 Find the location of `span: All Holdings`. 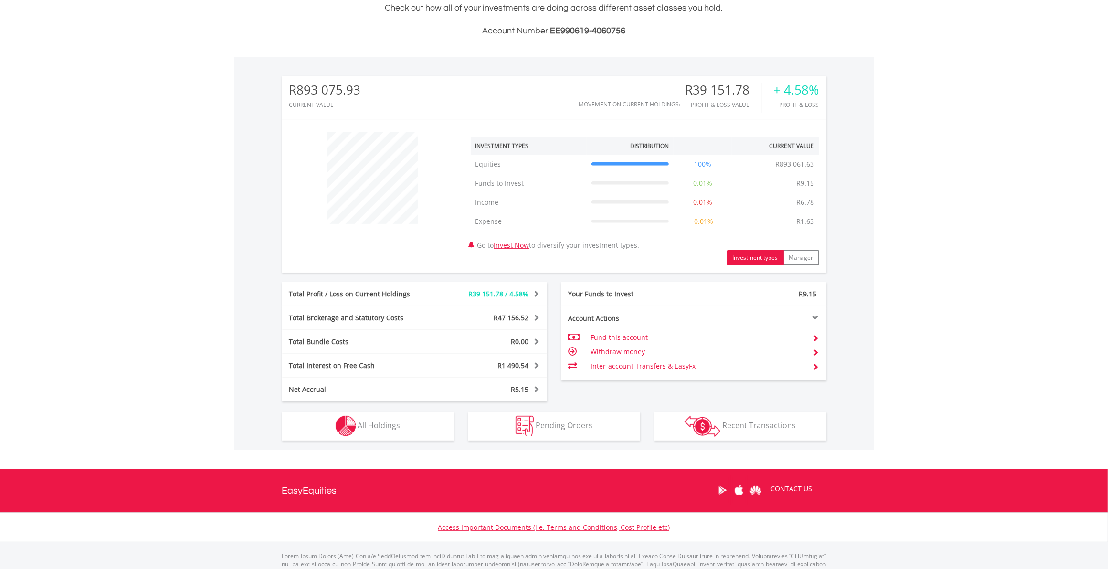

span: All Holdings is located at coordinates (379, 425).